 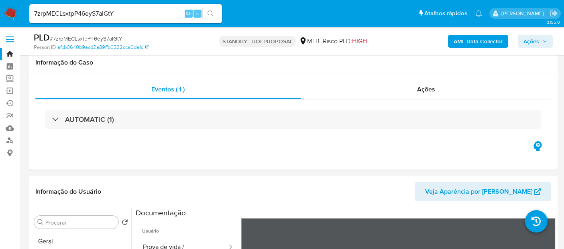 I want to click on b: Person ID, so click(x=45, y=47).